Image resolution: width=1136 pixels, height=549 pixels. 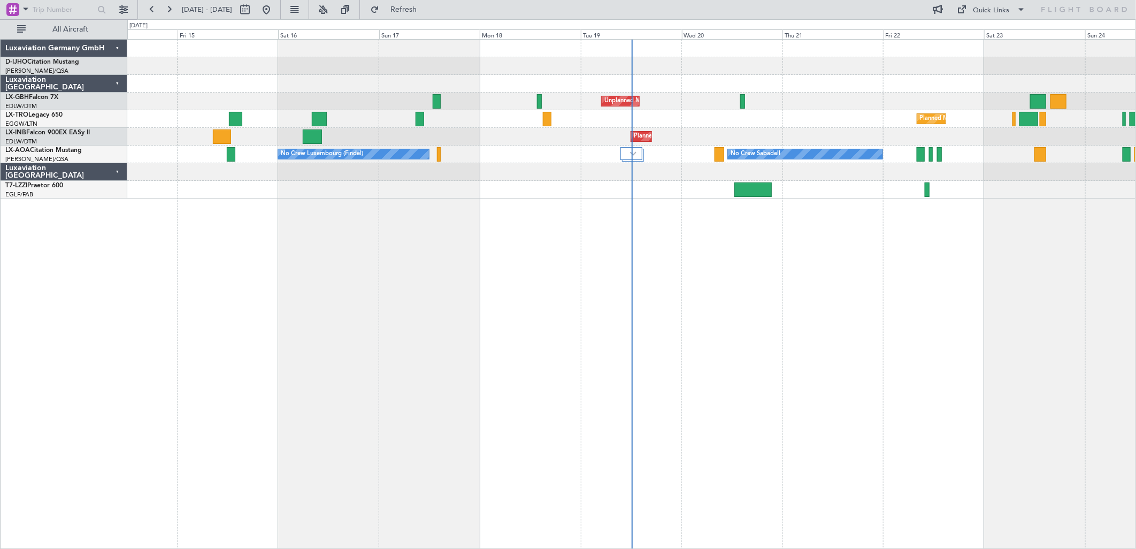 What do you see at coordinates (16, 62) in the screenshot?
I see `span: D-IJHO` at bounding box center [16, 62].